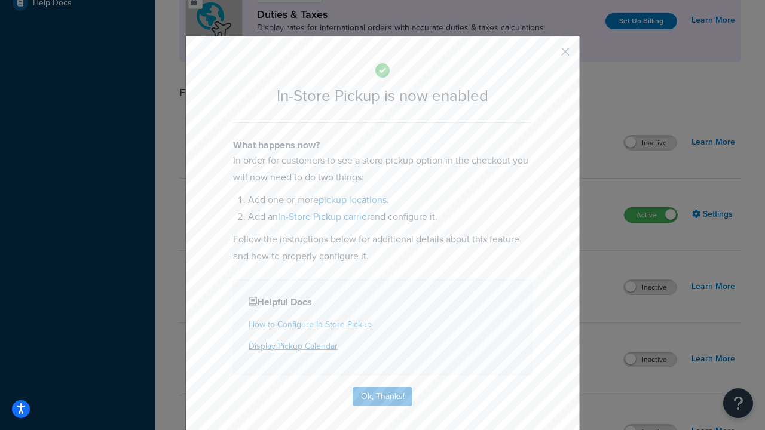 The width and height of the screenshot is (765, 430). What do you see at coordinates (389, 217) in the screenshot?
I see `li: Add an and configure it.` at bounding box center [389, 217].